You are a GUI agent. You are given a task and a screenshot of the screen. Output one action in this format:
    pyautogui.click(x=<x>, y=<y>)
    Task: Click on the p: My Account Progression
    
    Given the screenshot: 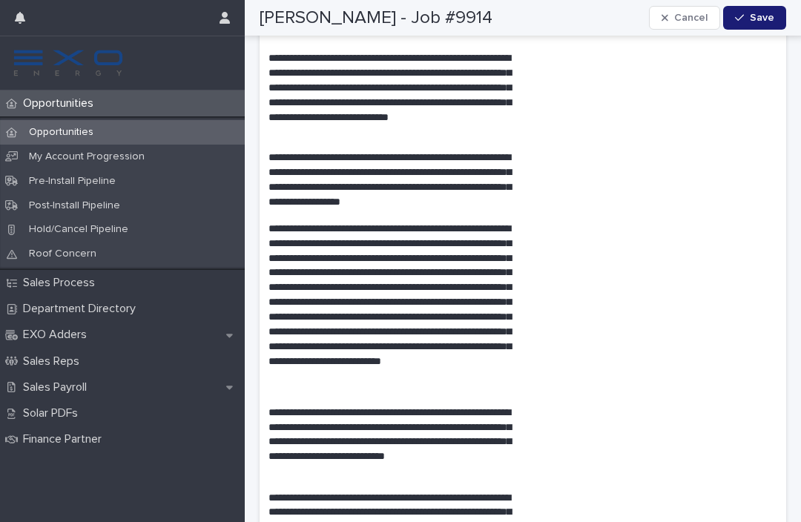 What is the action you would take?
    pyautogui.click(x=87, y=156)
    